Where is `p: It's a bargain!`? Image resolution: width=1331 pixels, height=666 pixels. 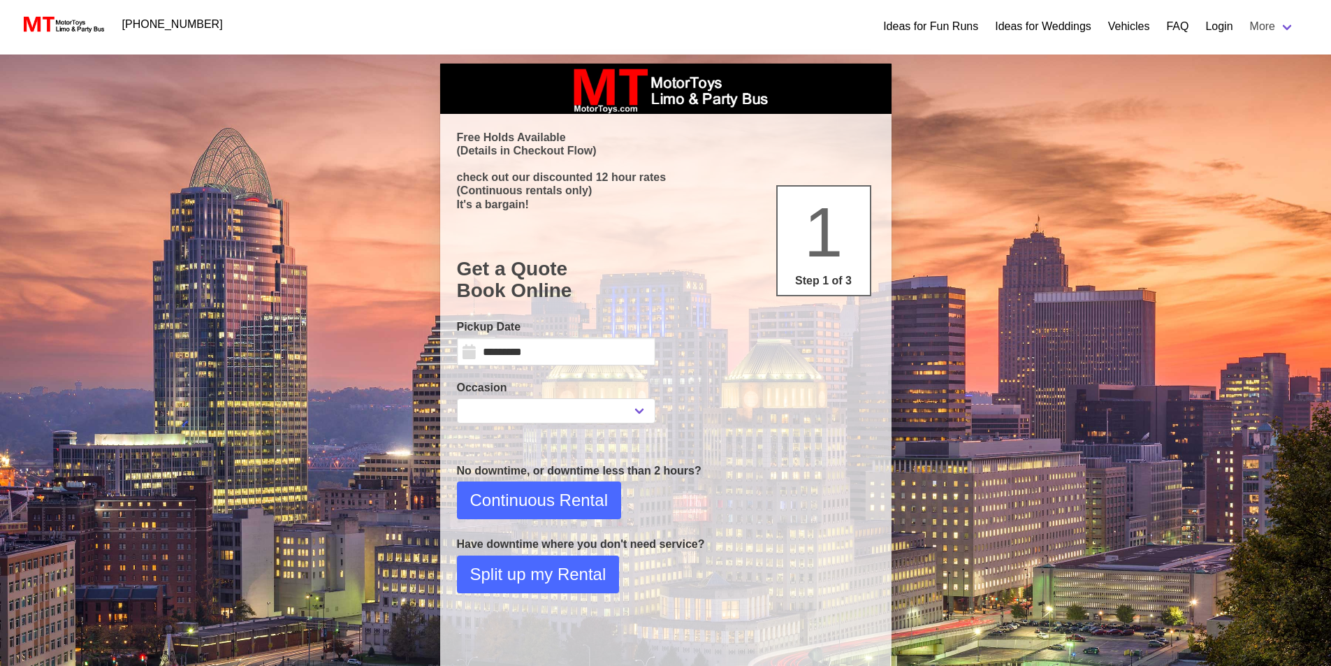
p: It's a bargain! is located at coordinates (666, 204).